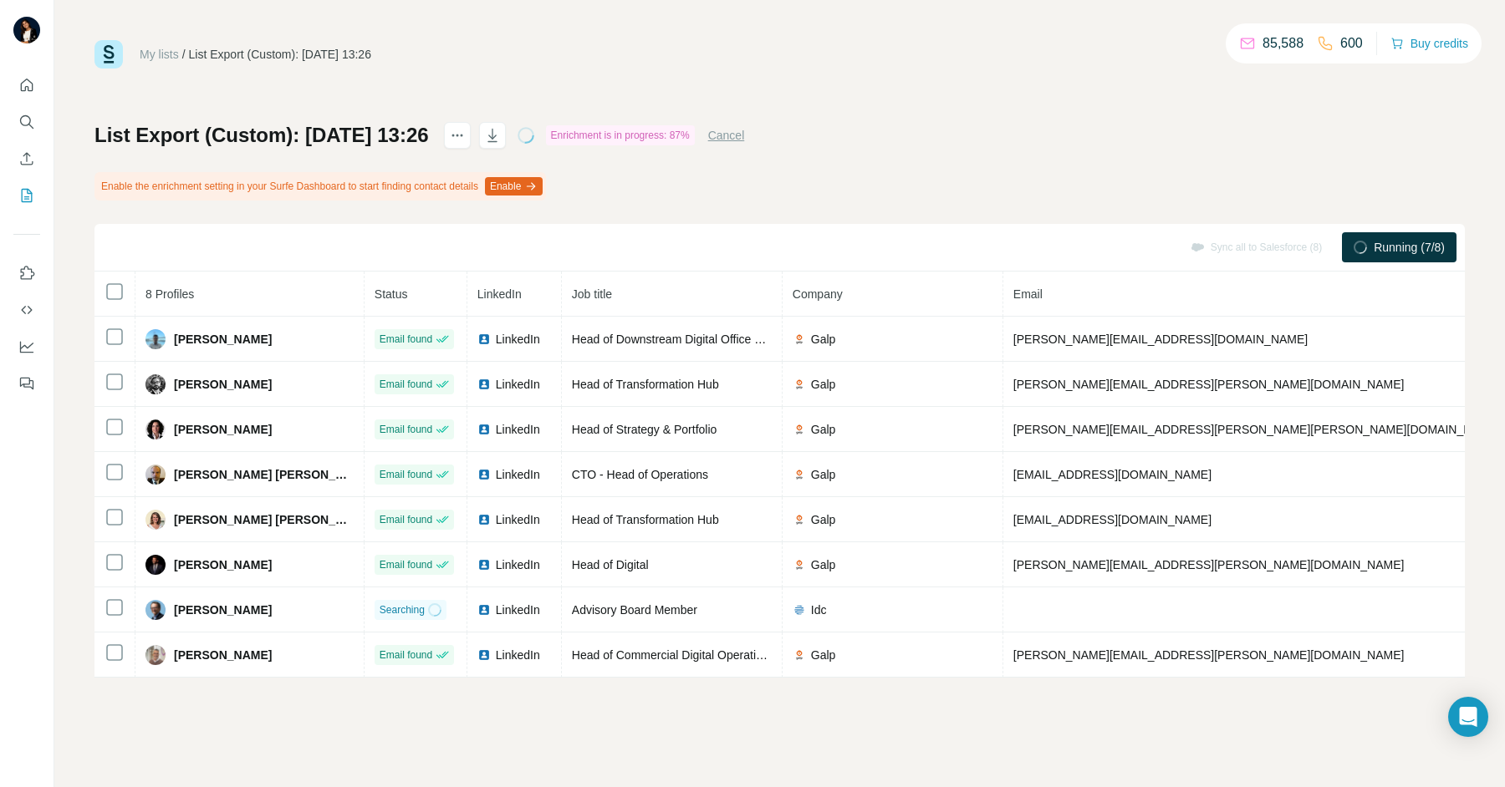 This screenshot has width=1505, height=787. Describe the element at coordinates (402, 610) in the screenshot. I see `span: Searching` at that location.